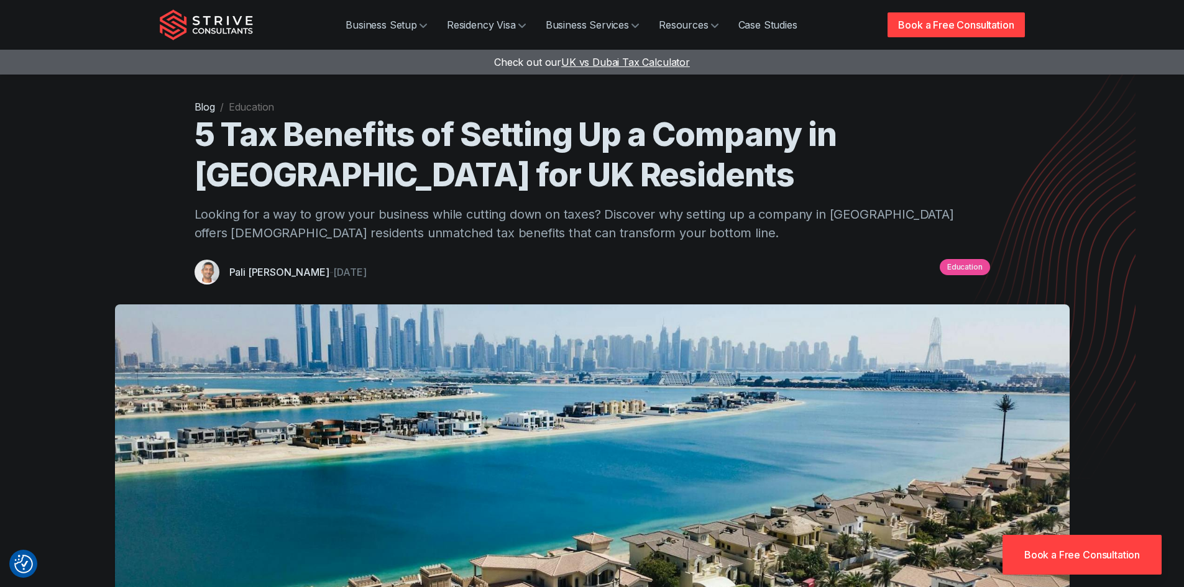 Image resolution: width=1184 pixels, height=587 pixels. What do you see at coordinates (24, 564) in the screenshot?
I see `button: Consent Preferences` at bounding box center [24, 564].